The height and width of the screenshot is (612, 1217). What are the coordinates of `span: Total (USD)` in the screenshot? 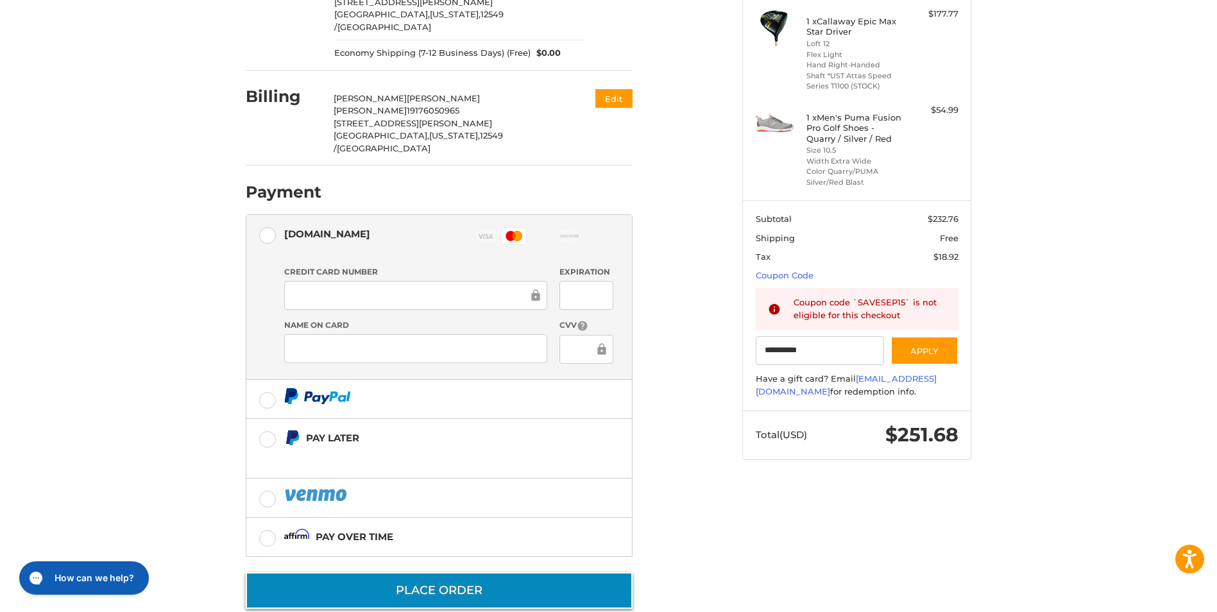 It's located at (781, 434).